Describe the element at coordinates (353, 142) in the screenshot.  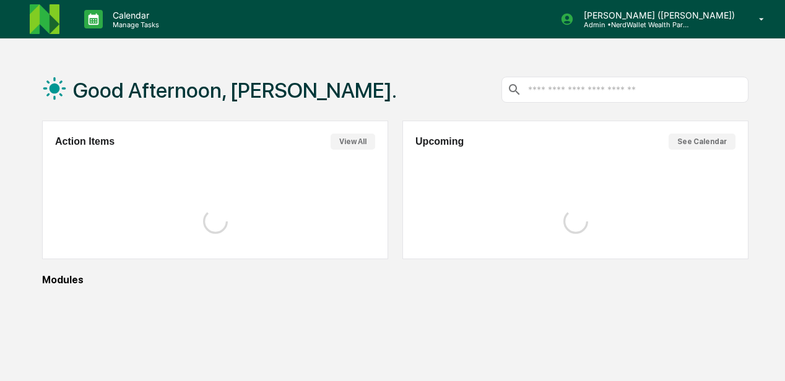
I see `a: View All` at that location.